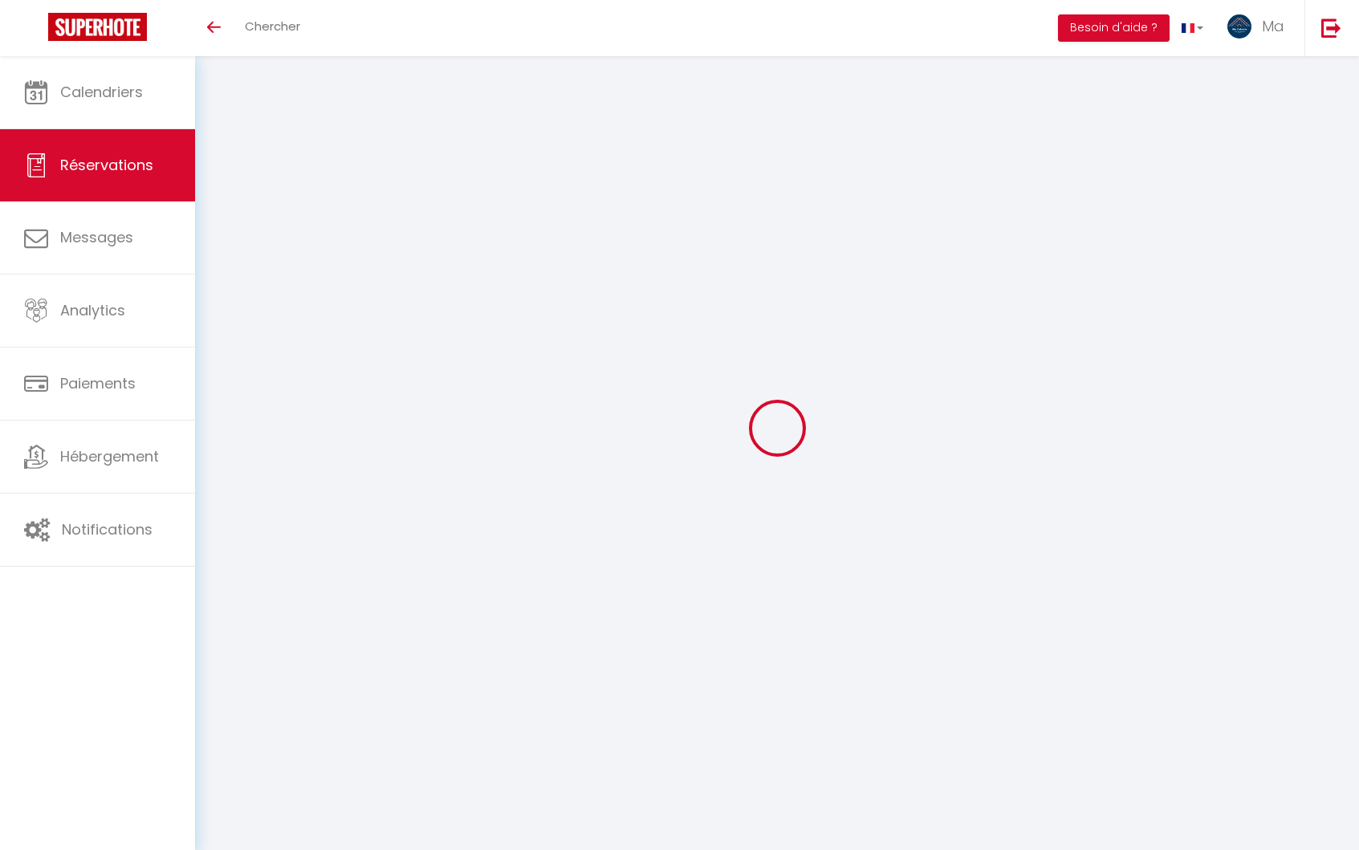  What do you see at coordinates (37, 31) in the screenshot?
I see `button: Ouvrir le widget de chat LiveChat` at bounding box center [37, 31].